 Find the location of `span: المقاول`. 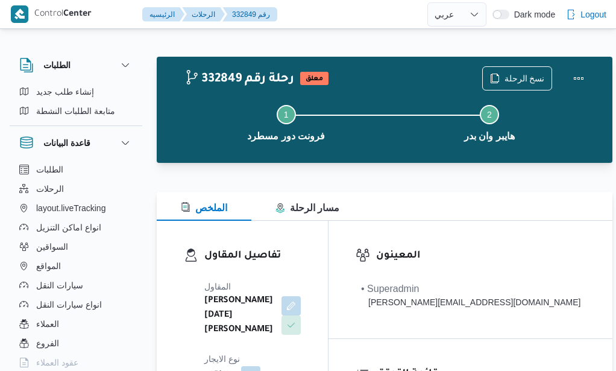

span: المقاول is located at coordinates (218, 286).